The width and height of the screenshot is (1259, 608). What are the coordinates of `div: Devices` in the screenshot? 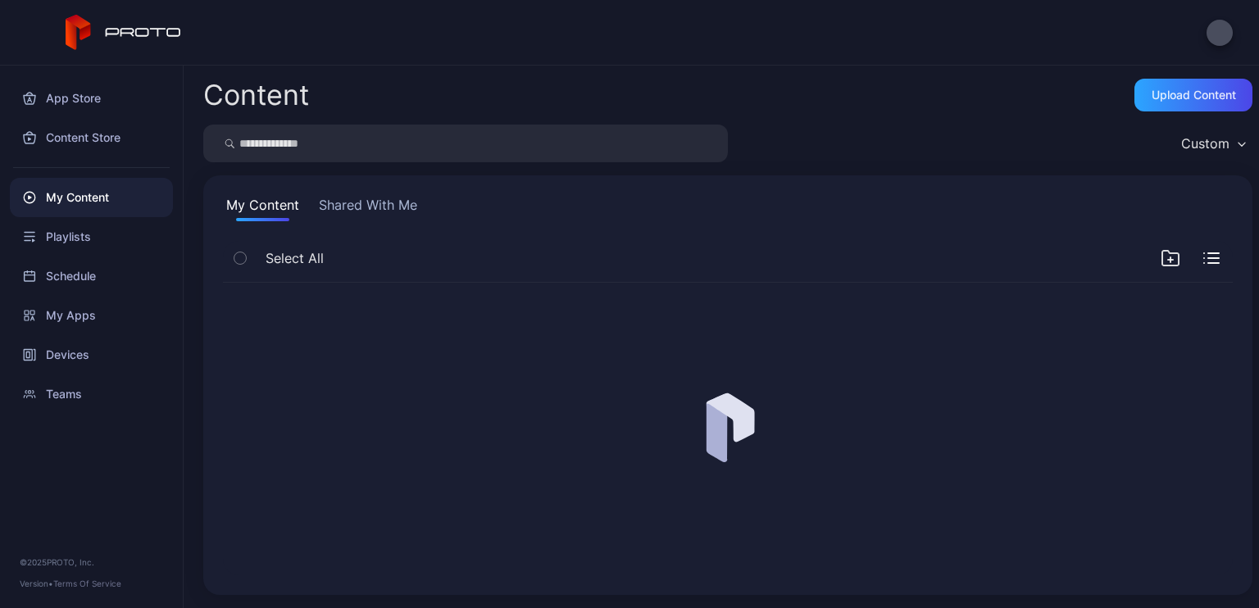 It's located at (91, 355).